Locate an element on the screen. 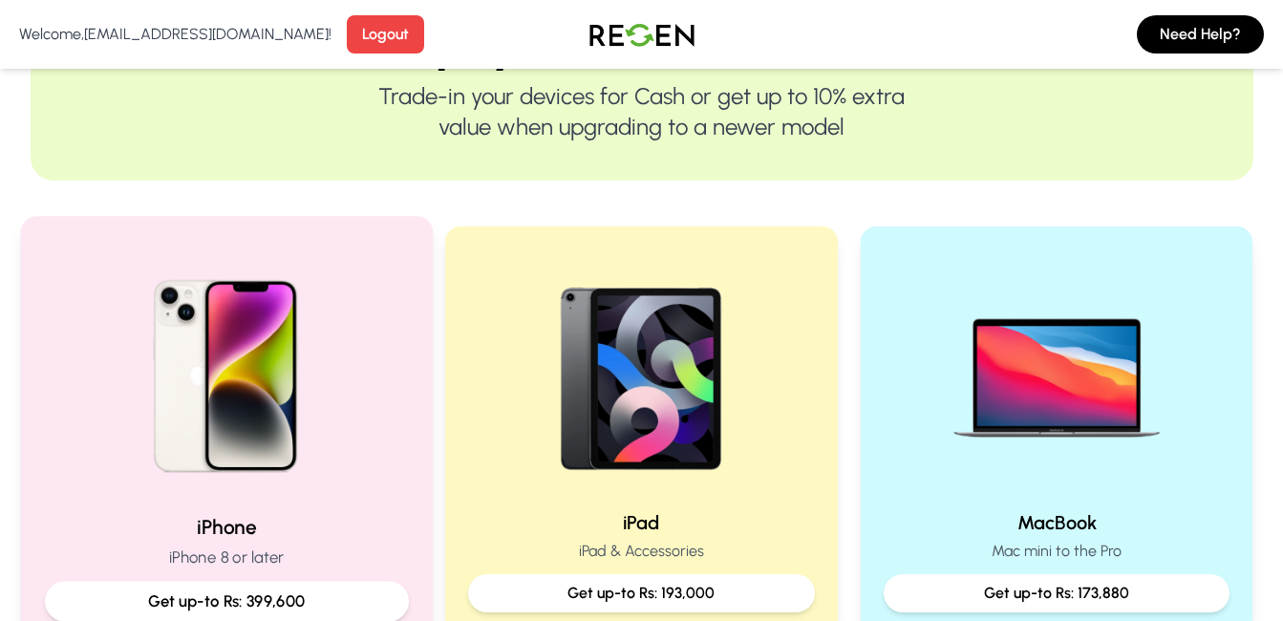  p: Get up-to Rs: 193,000 is located at coordinates (641, 593).